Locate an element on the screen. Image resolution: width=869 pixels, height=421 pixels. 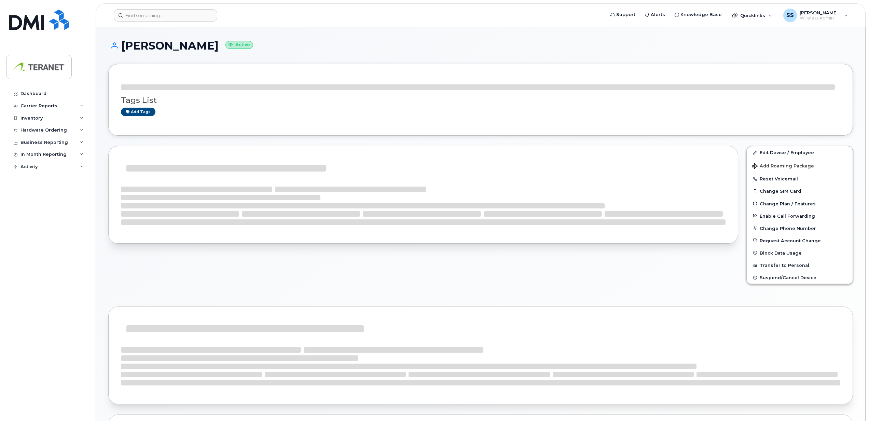
a: Add tags is located at coordinates (138, 112).